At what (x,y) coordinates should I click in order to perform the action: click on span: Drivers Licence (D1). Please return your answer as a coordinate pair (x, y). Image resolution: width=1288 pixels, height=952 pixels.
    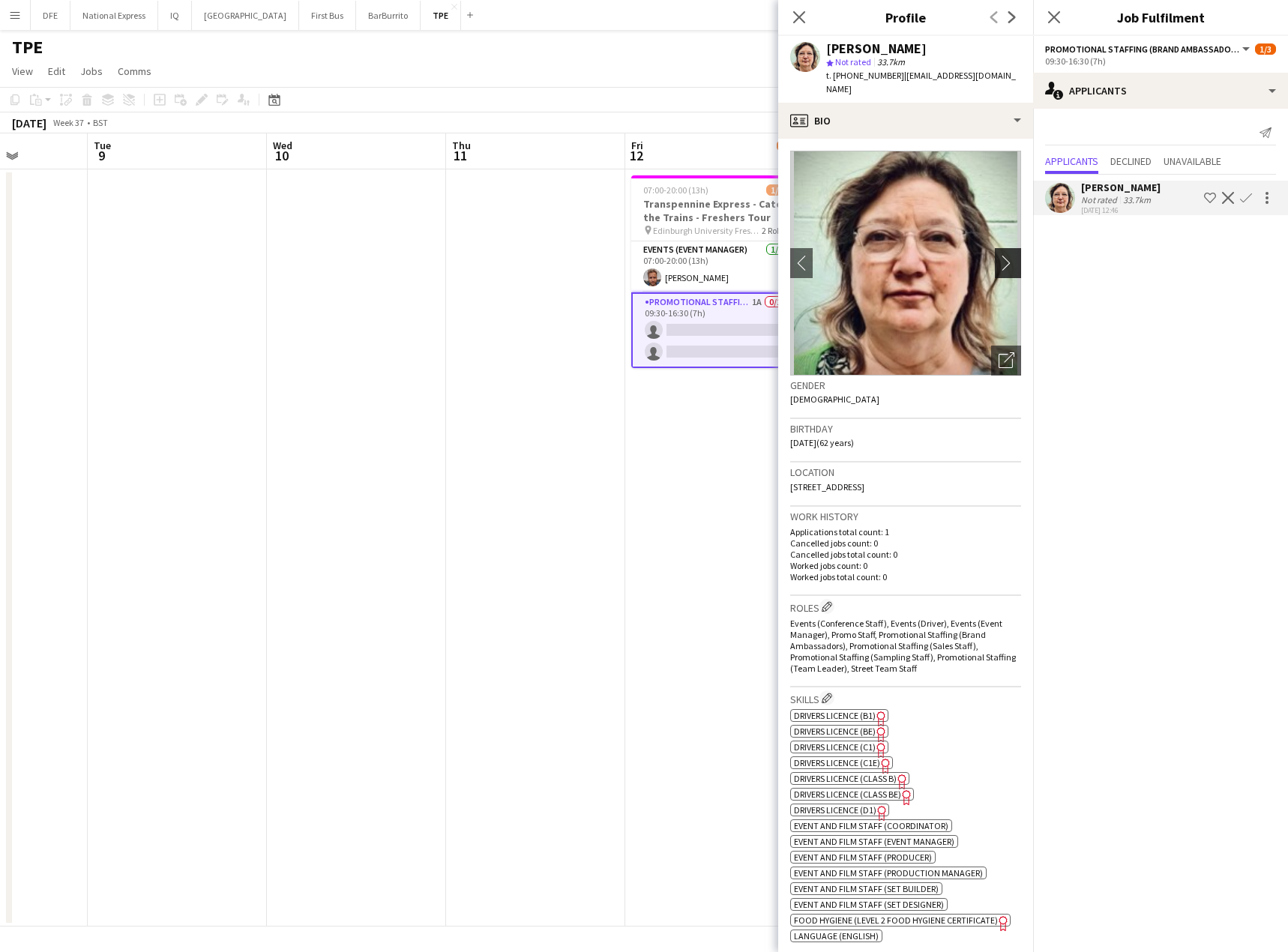
    Looking at the image, I should click on (835, 809).